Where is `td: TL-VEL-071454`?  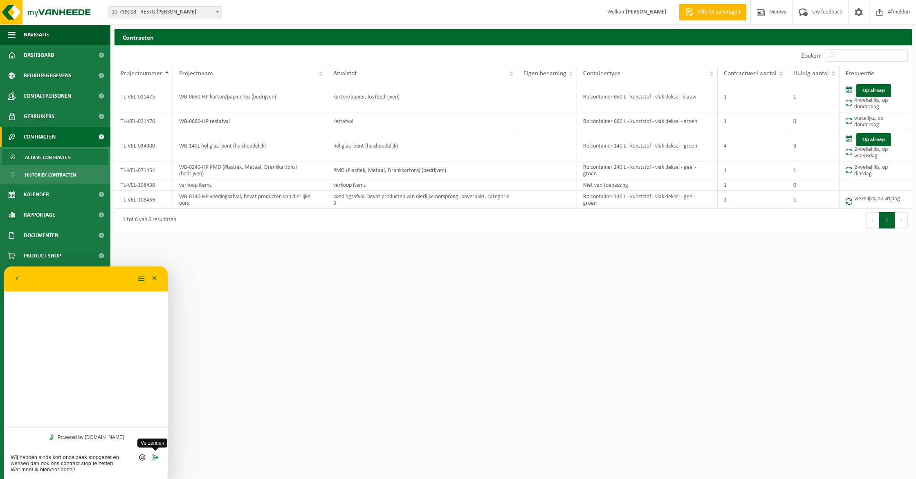
td: TL-VEL-071454 is located at coordinates (144, 171).